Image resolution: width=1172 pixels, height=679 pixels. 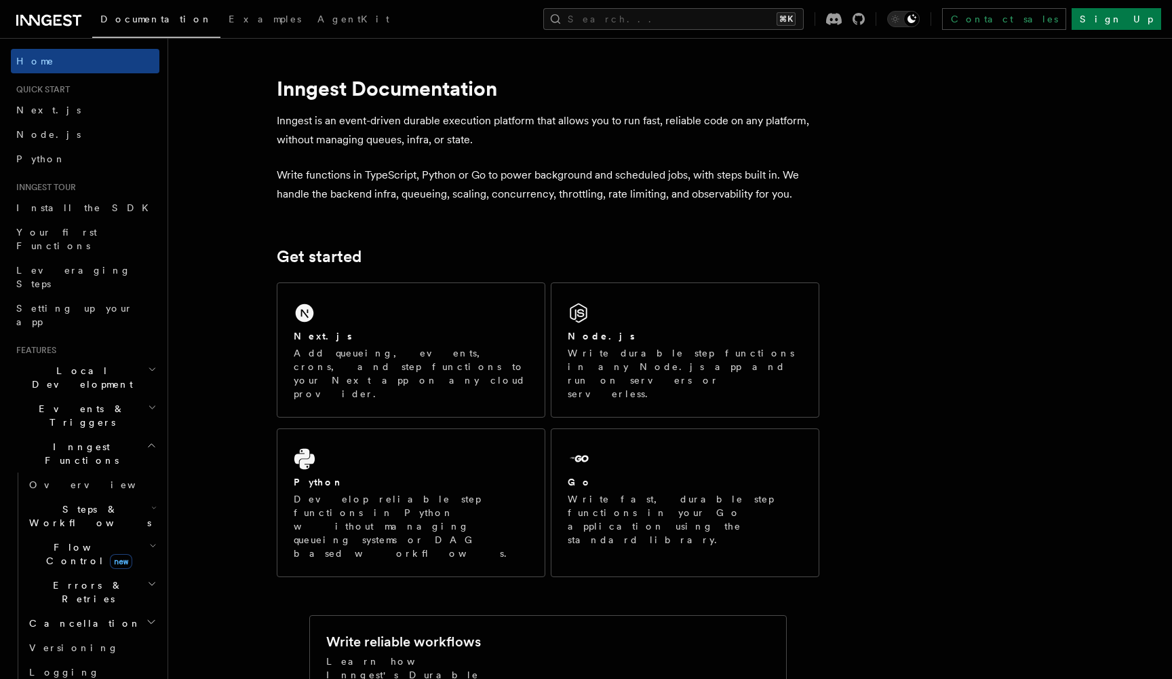 What do you see at coordinates (156, 21) in the screenshot?
I see `a: Documentation` at bounding box center [156, 21].